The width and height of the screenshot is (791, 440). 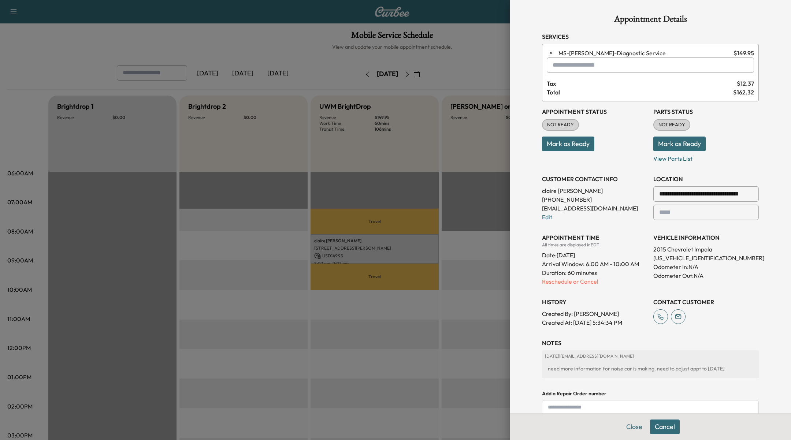 I want to click on h3: CONTACT CUSTOMER, so click(x=706, y=302).